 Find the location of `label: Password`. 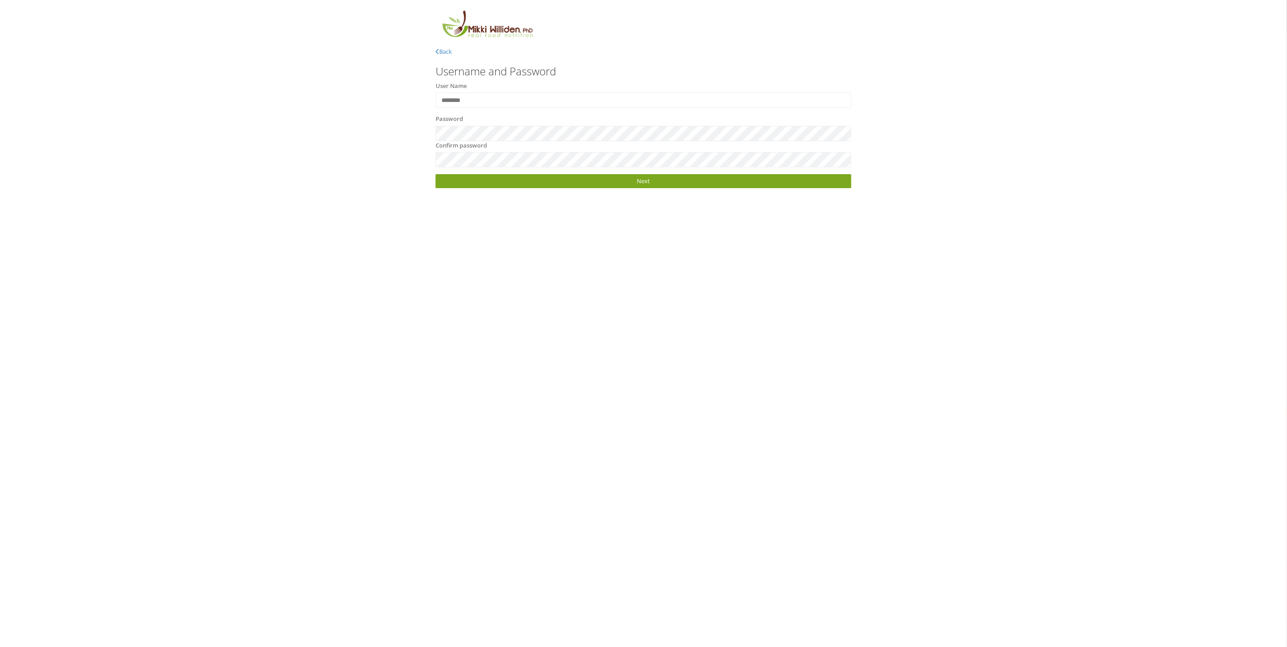

label: Password is located at coordinates (449, 119).